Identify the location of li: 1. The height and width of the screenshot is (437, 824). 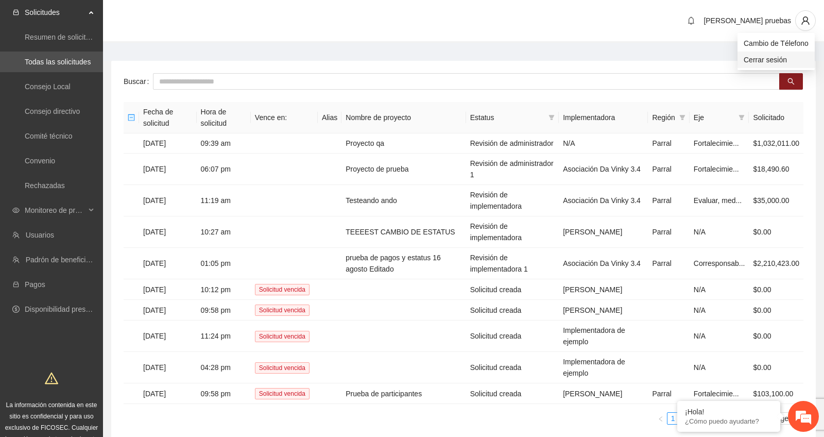
(673, 418).